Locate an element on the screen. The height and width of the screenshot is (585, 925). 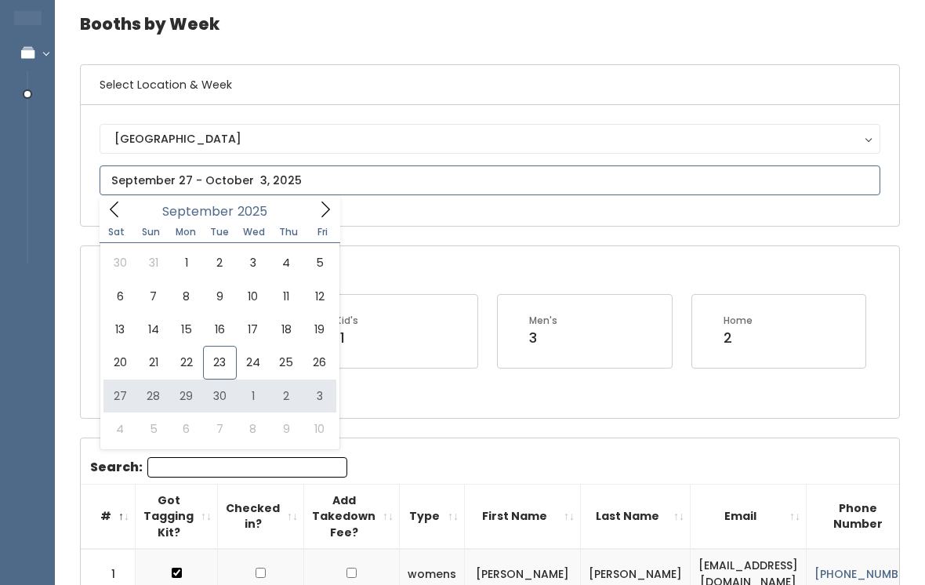
span: October 8, 2025 is located at coordinates (253, 429).